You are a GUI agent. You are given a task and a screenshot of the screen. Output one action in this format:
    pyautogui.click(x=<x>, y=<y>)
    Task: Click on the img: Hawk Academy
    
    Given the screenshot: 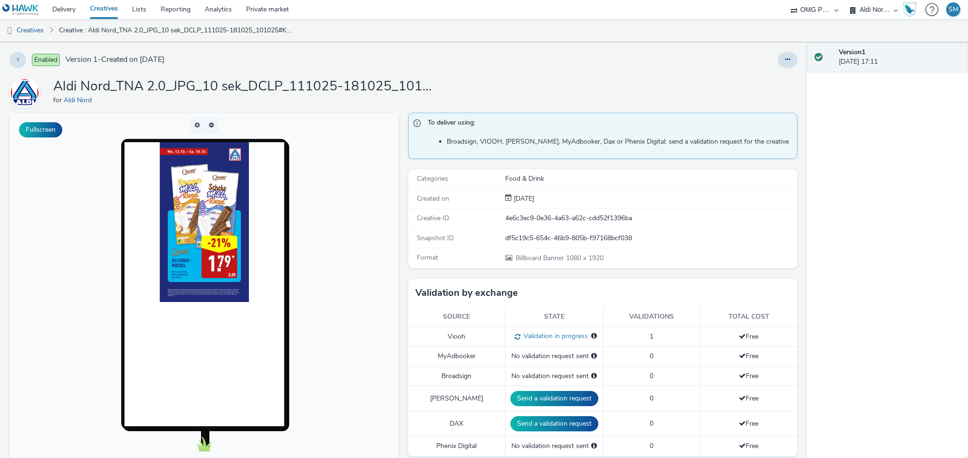 What is the action you would take?
    pyautogui.click(x=910, y=10)
    